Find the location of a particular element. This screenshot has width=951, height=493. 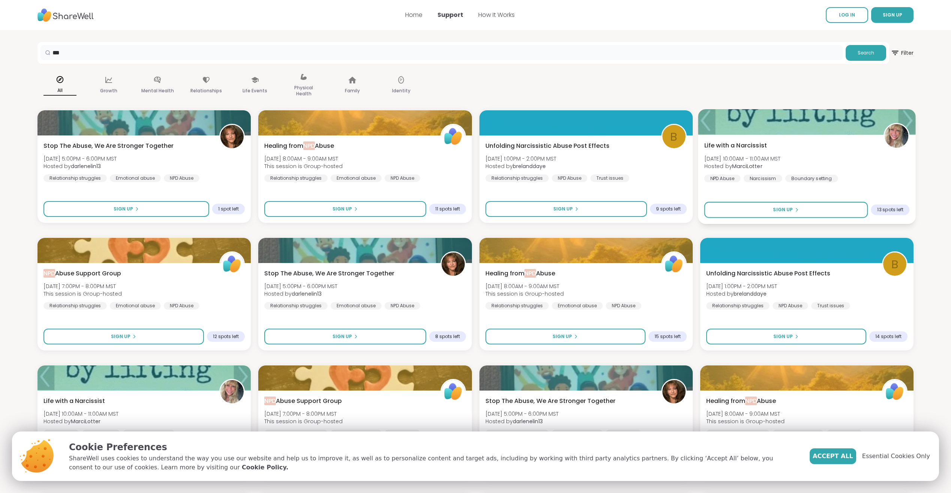

a: How It Works is located at coordinates (496, 15).